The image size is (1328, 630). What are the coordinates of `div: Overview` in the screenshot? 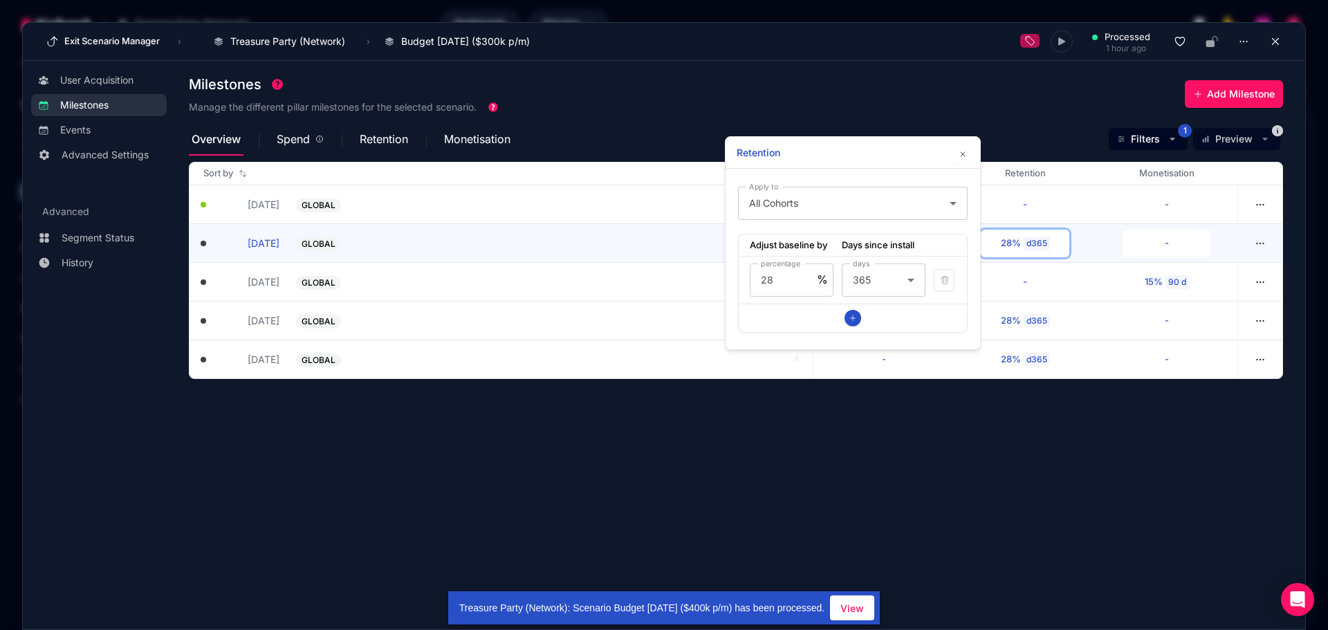 It's located at (231, 139).